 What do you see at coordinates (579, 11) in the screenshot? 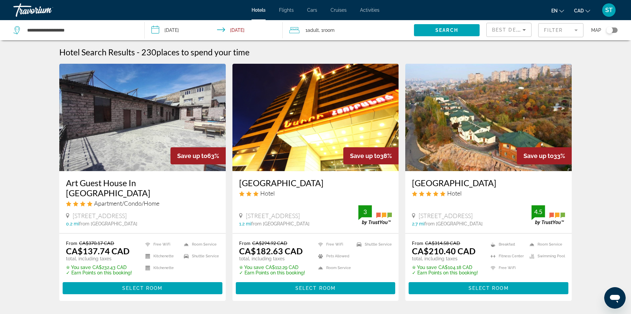
I see `span: CAD` at bounding box center [579, 11].